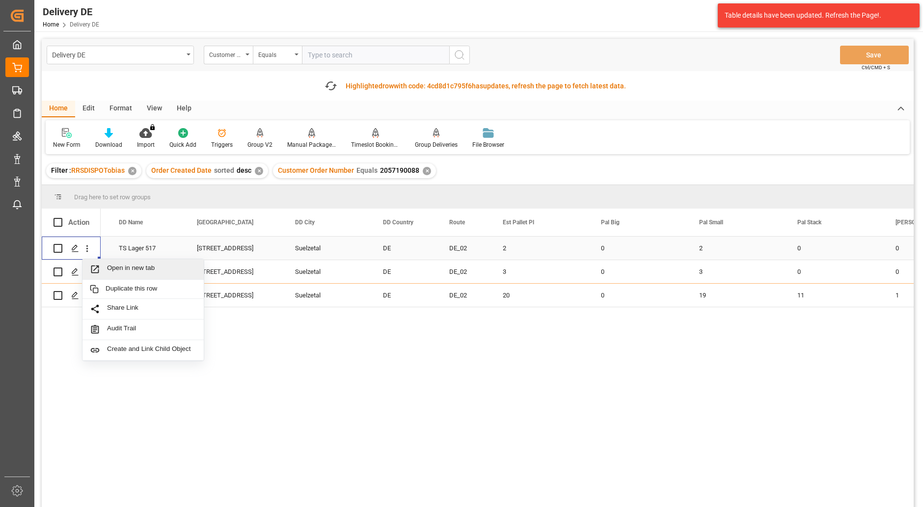 This screenshot has width=923, height=507. I want to click on span: Order Created Date, so click(181, 170).